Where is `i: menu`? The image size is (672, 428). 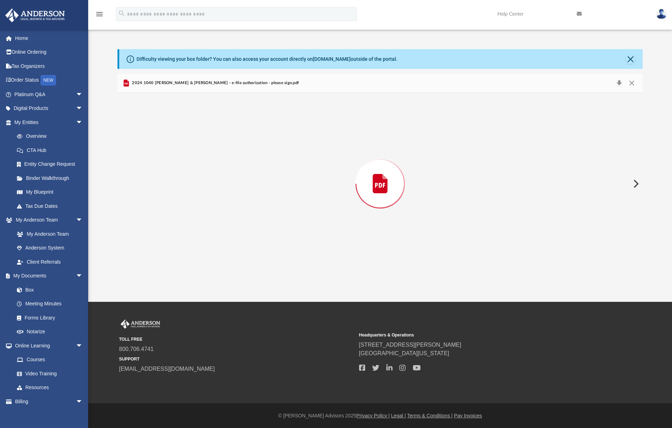
i: menu is located at coordinates (100, 14).